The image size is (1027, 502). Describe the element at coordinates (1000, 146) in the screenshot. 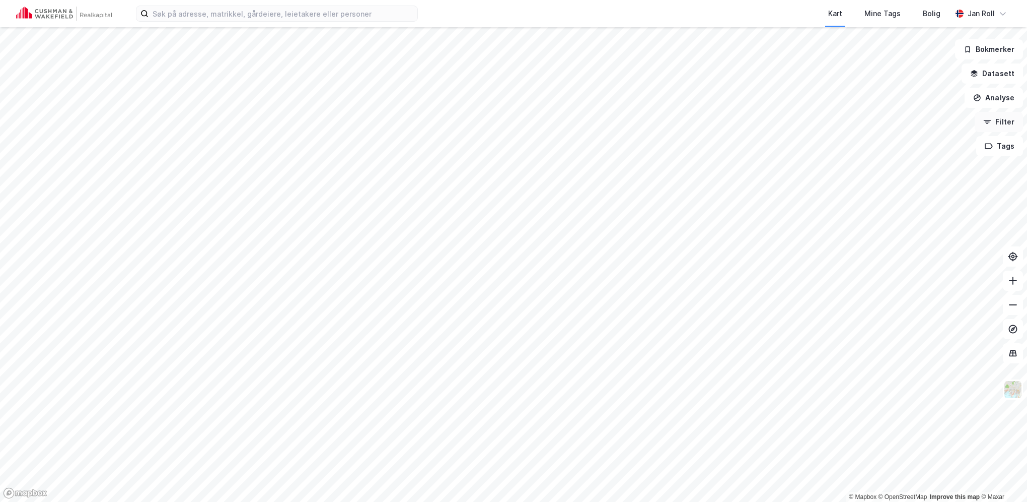

I see `button: Tags` at that location.